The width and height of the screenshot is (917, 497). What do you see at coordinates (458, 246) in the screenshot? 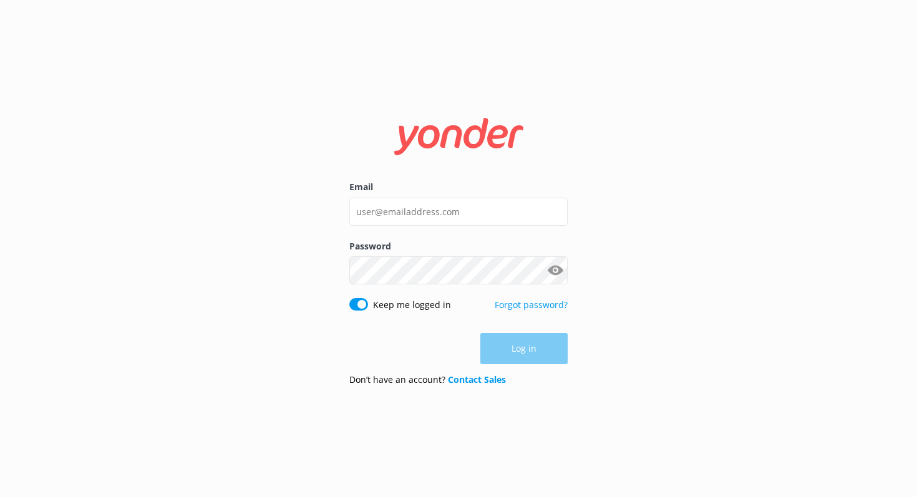
I see `label: Password` at bounding box center [458, 246].